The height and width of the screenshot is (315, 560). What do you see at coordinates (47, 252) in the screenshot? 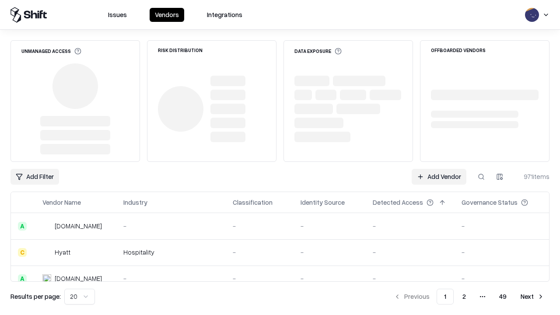
I see `img: Hyatt` at bounding box center [47, 252].